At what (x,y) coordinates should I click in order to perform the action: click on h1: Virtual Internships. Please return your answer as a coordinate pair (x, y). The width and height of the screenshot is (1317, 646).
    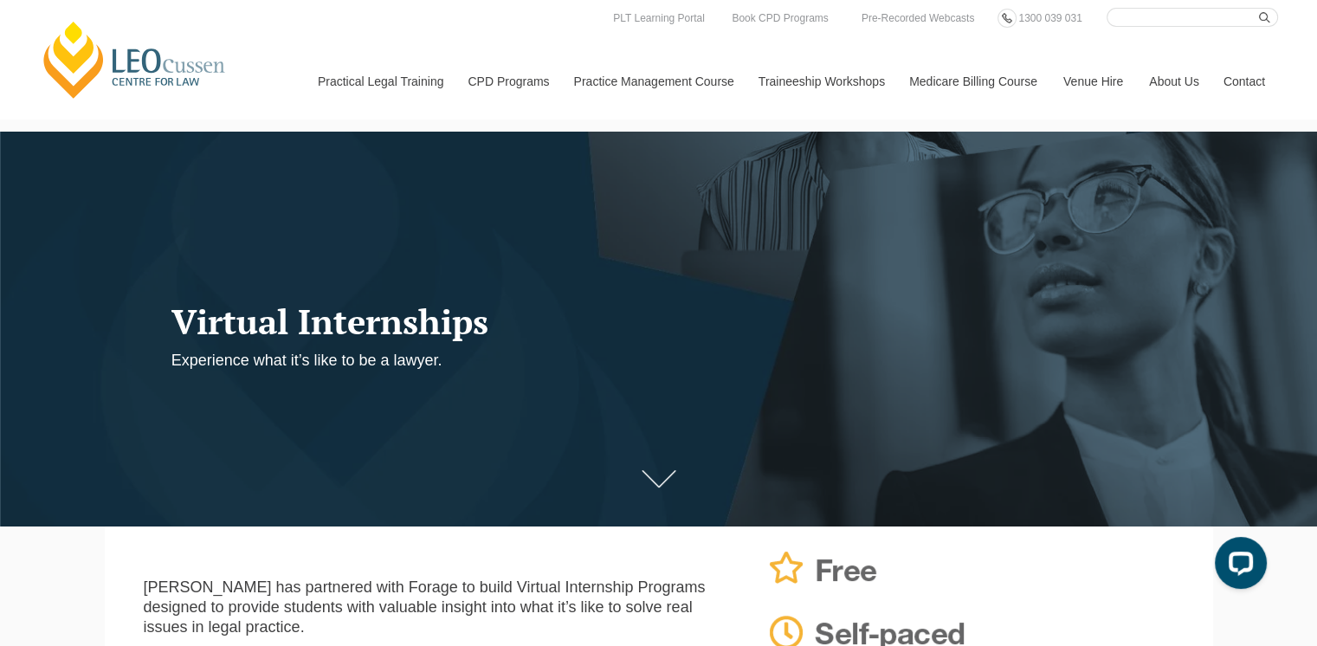
    Looking at the image, I should click on (513, 321).